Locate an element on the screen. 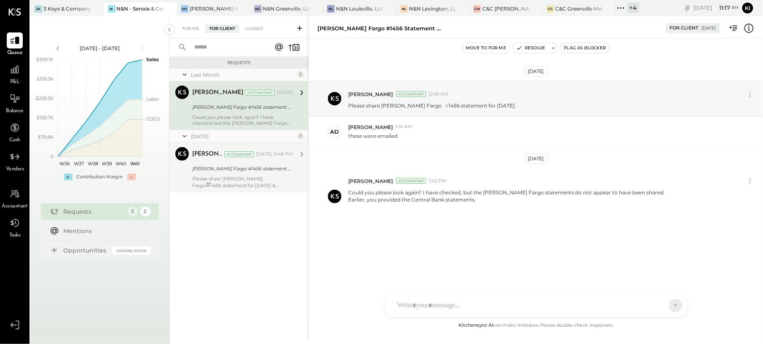  span: 12:49 AM is located at coordinates (439, 94).